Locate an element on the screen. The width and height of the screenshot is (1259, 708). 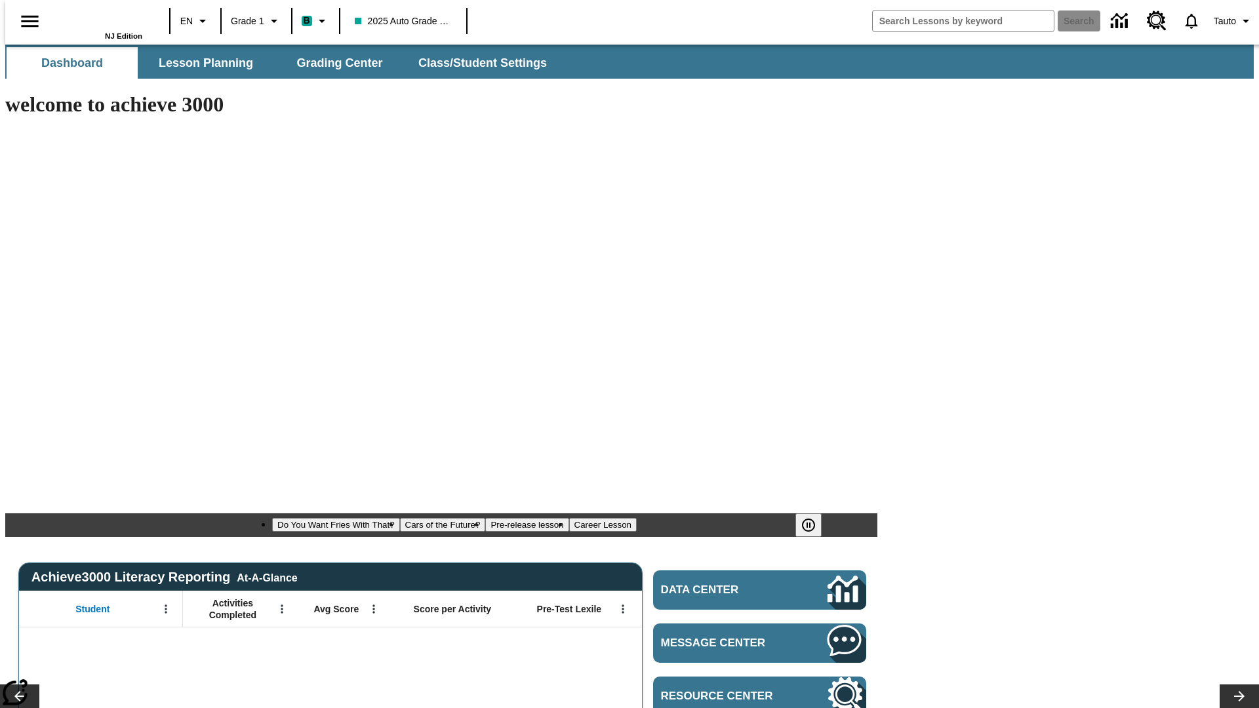
span: Lesson Planning is located at coordinates (206, 63).